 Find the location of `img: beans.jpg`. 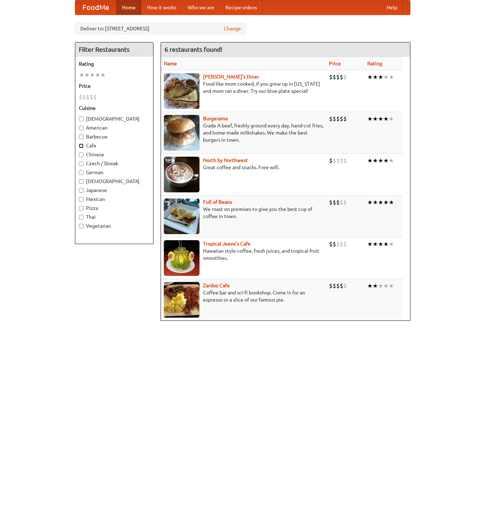

img: beans.jpg is located at coordinates (182, 216).